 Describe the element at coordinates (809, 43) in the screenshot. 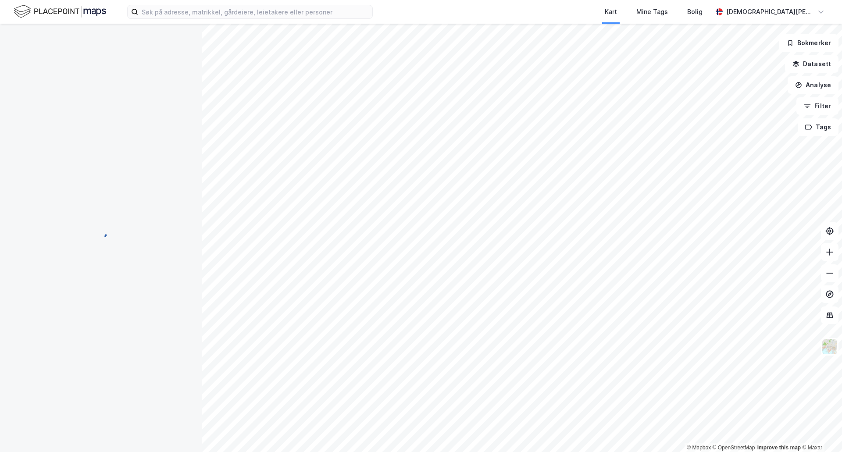

I see `button: Bokmerker` at that location.